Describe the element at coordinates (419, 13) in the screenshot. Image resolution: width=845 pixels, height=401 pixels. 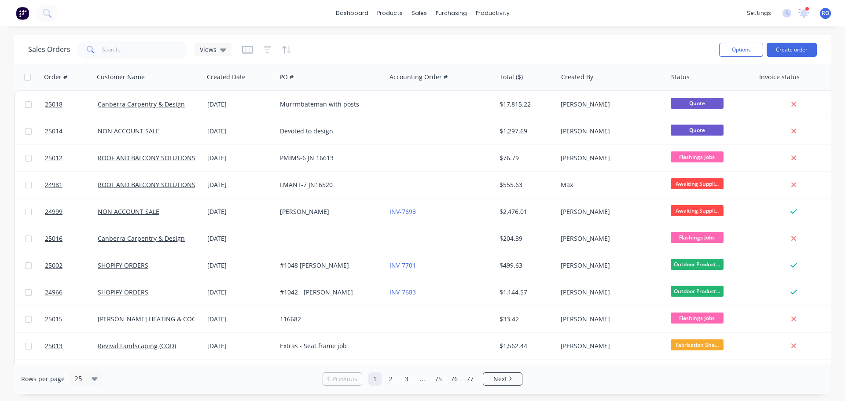
I see `div: sales` at that location.